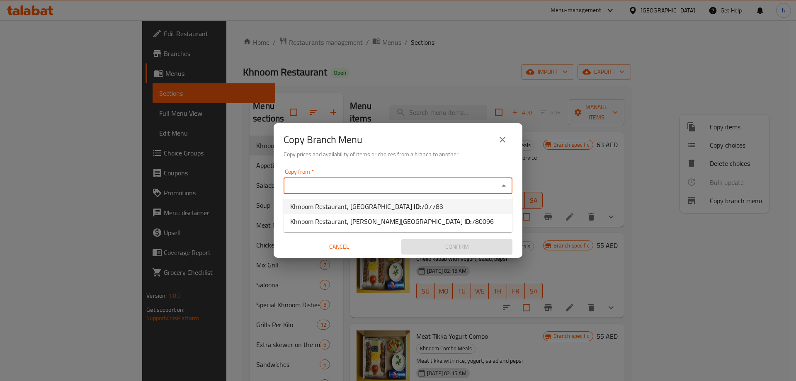  What do you see at coordinates (483, 221) in the screenshot?
I see `span: 780096` at bounding box center [483, 221].